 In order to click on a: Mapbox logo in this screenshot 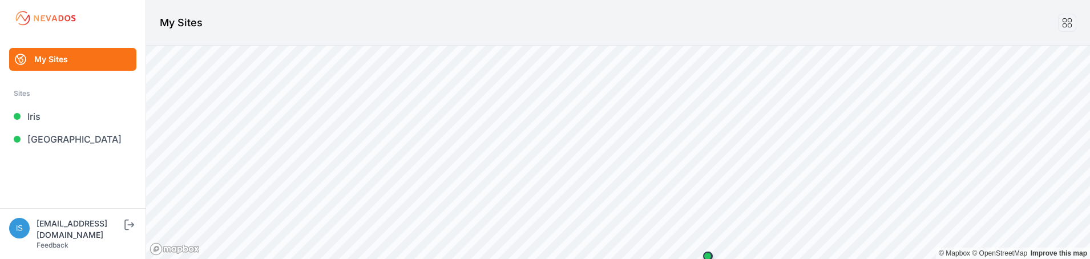, I will do `click(175, 249)`.